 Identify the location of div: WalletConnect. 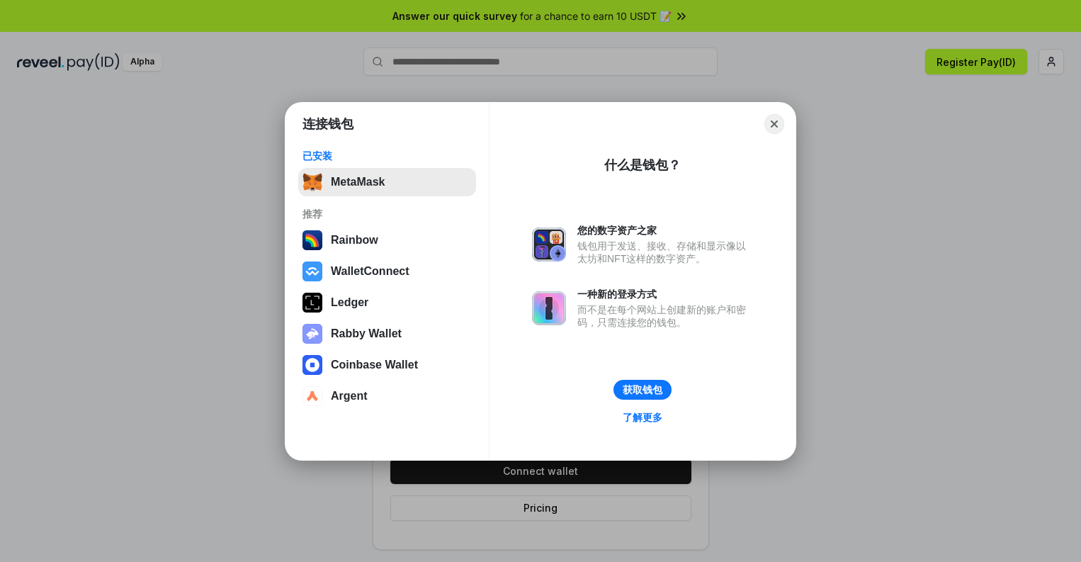
(370, 271).